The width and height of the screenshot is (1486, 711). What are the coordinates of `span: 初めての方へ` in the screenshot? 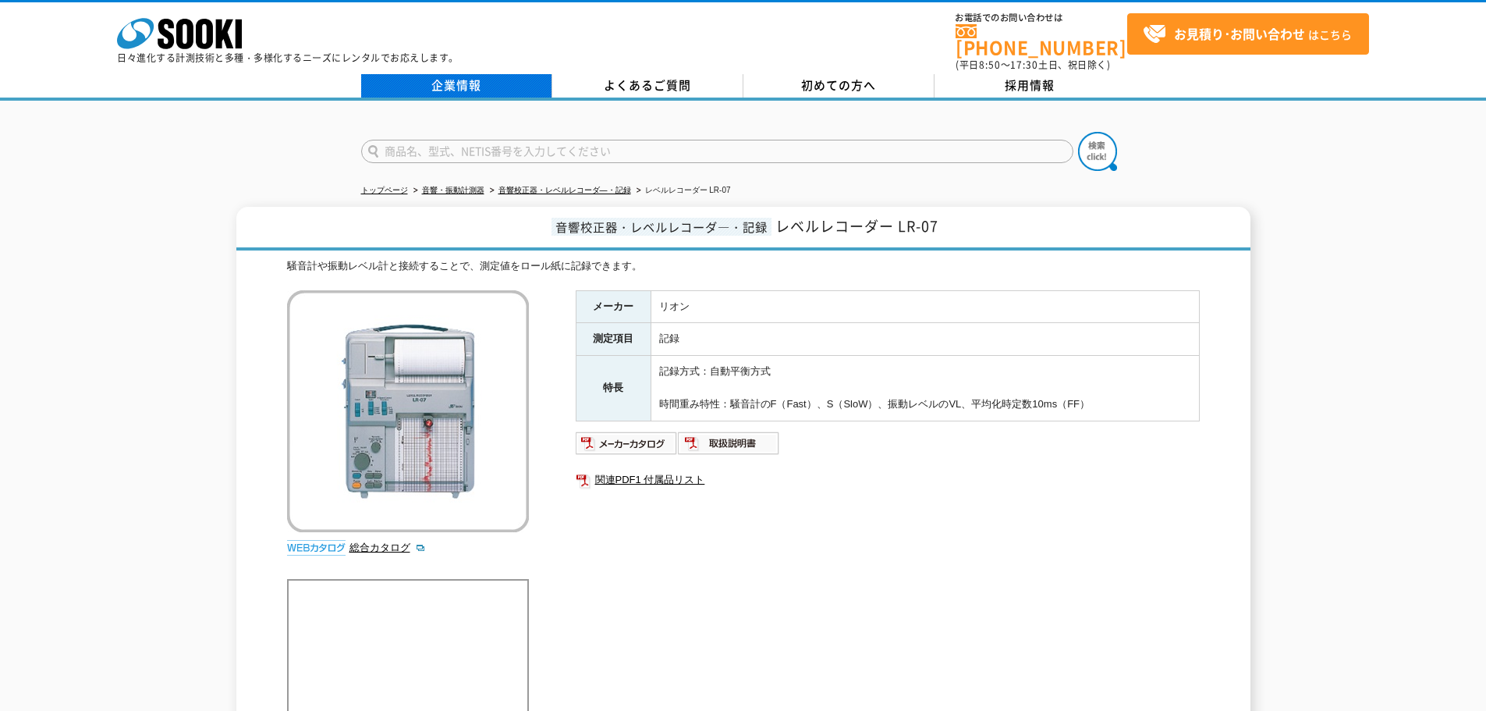 It's located at (839, 85).